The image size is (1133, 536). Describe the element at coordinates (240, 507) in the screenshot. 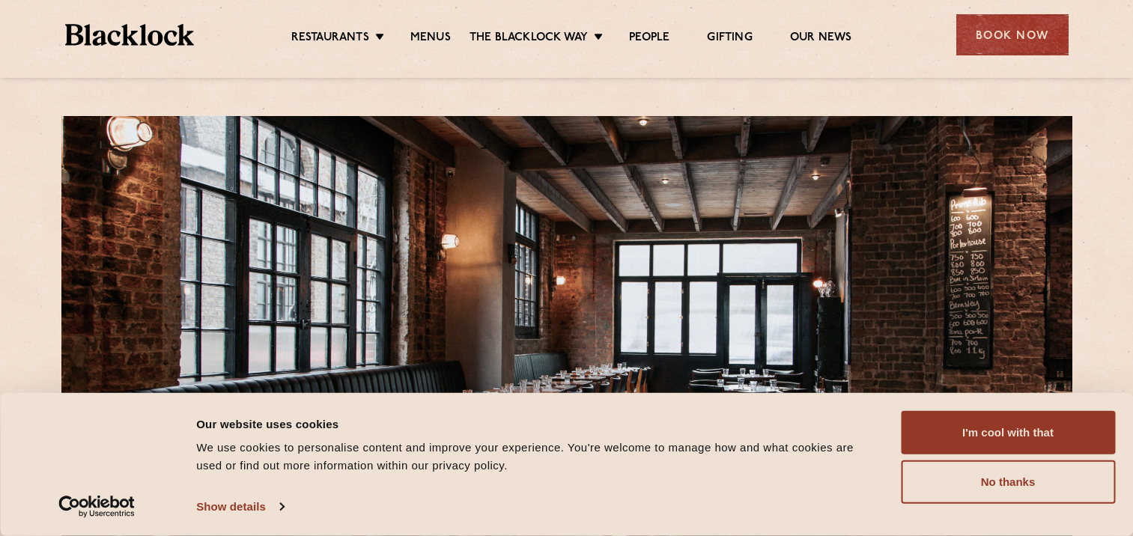

I see `a: Show details` at that location.